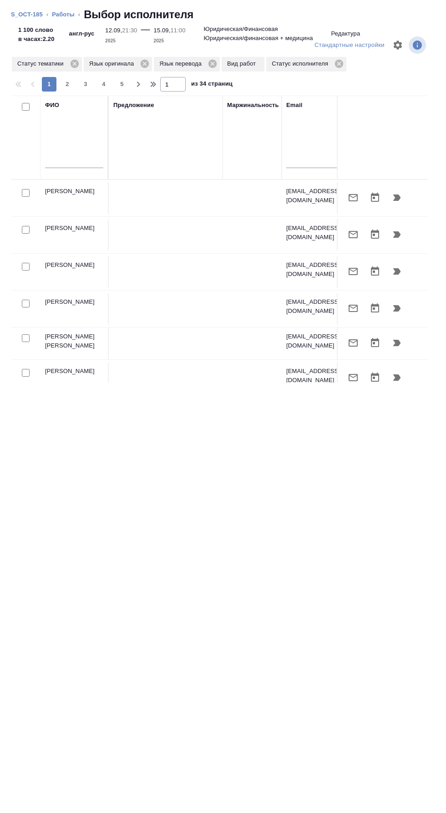  Describe the element at coordinates (104, 84) in the screenshot. I see `span: 4` at that location.